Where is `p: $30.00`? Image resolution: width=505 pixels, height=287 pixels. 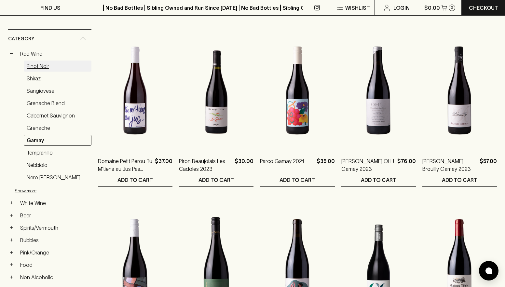 p: $30.00 is located at coordinates (244, 165).